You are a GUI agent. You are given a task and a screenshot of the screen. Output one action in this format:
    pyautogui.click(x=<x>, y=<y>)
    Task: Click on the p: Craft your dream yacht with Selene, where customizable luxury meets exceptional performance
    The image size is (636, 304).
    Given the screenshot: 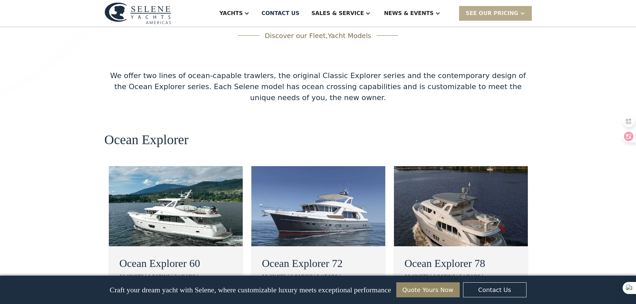 What is the action you would take?
    pyautogui.click(x=250, y=290)
    